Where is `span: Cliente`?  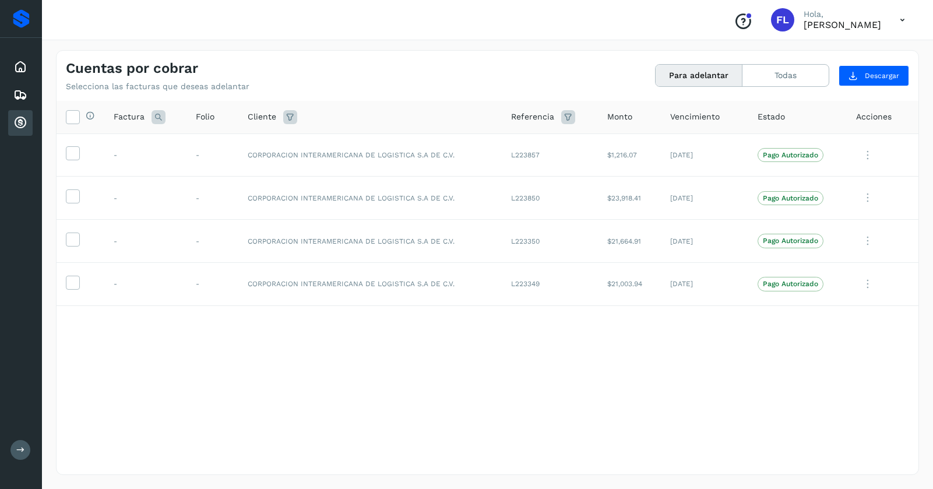 span: Cliente is located at coordinates (262, 117).